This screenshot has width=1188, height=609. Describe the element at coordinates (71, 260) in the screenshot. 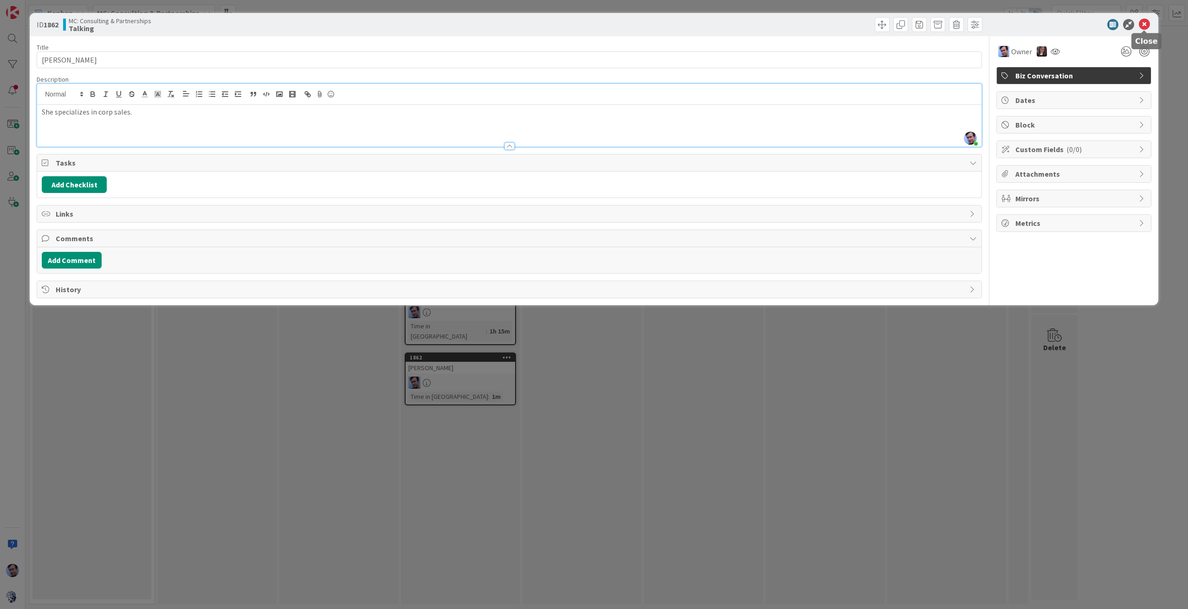

I see `button: Add Comment` at that location.